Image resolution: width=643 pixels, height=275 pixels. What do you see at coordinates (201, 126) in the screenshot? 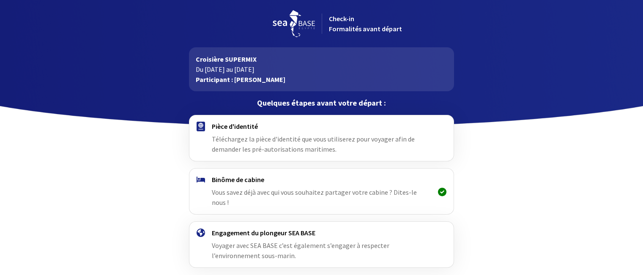
I see `img: passport.svg` at bounding box center [201, 126].